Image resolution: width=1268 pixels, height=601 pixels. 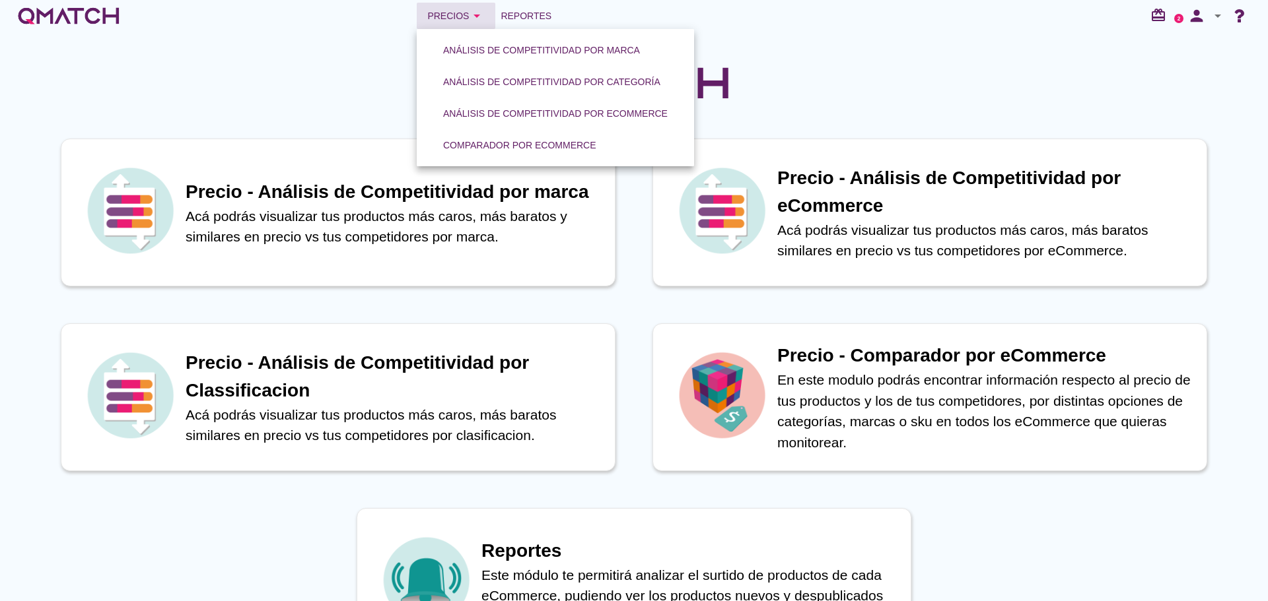 I want to click on p: En este modulo podrás encontrar información respecto al precio de tus productos y los de tus comp..., so click(x=985, y=411).